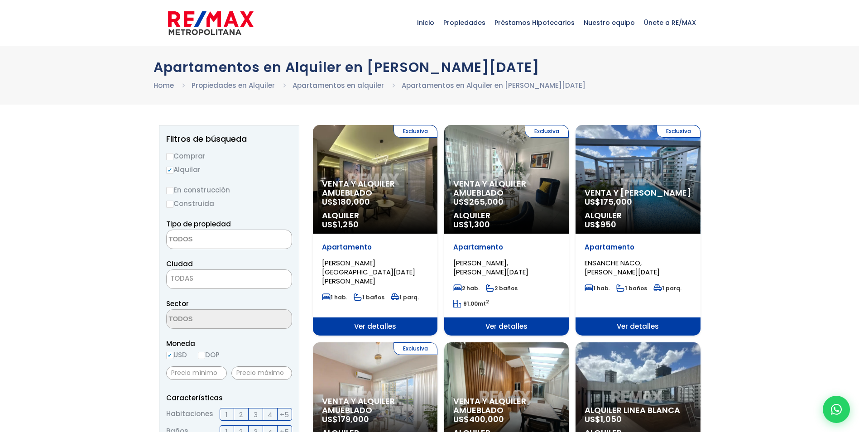 The height and width of the screenshot is (432, 859). What do you see at coordinates (611, 419) in the screenshot?
I see `span: 1,050` at bounding box center [611, 419].